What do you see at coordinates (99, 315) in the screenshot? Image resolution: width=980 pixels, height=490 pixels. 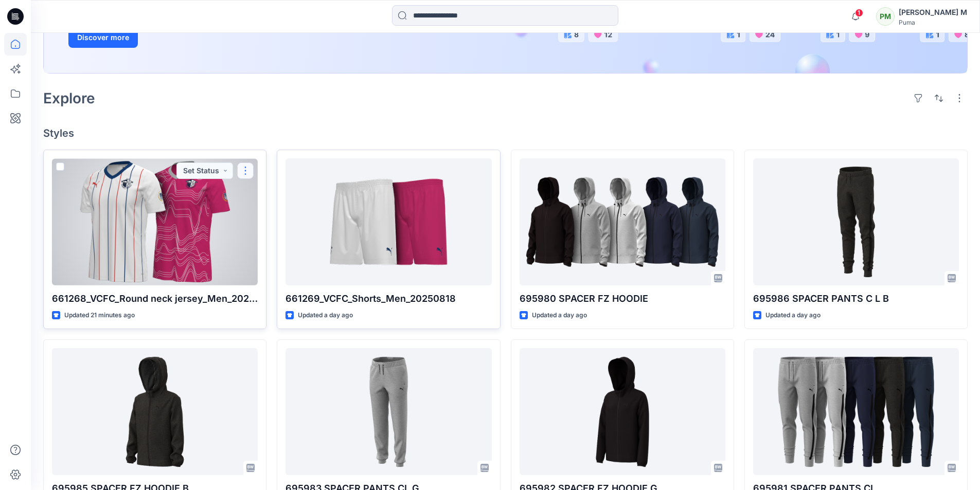 I see `p: Updated 21 minutes ago` at bounding box center [99, 315].